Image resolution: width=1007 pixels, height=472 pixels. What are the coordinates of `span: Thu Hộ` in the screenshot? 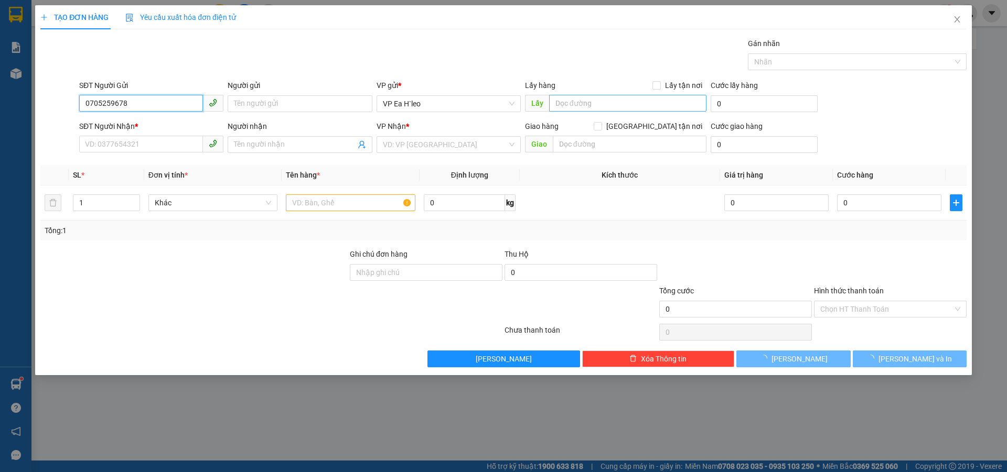 It's located at (516, 254).